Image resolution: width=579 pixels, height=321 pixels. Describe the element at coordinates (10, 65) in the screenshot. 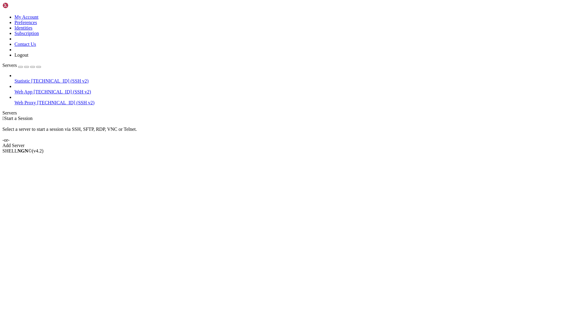

I see `span: Servers` at that location.